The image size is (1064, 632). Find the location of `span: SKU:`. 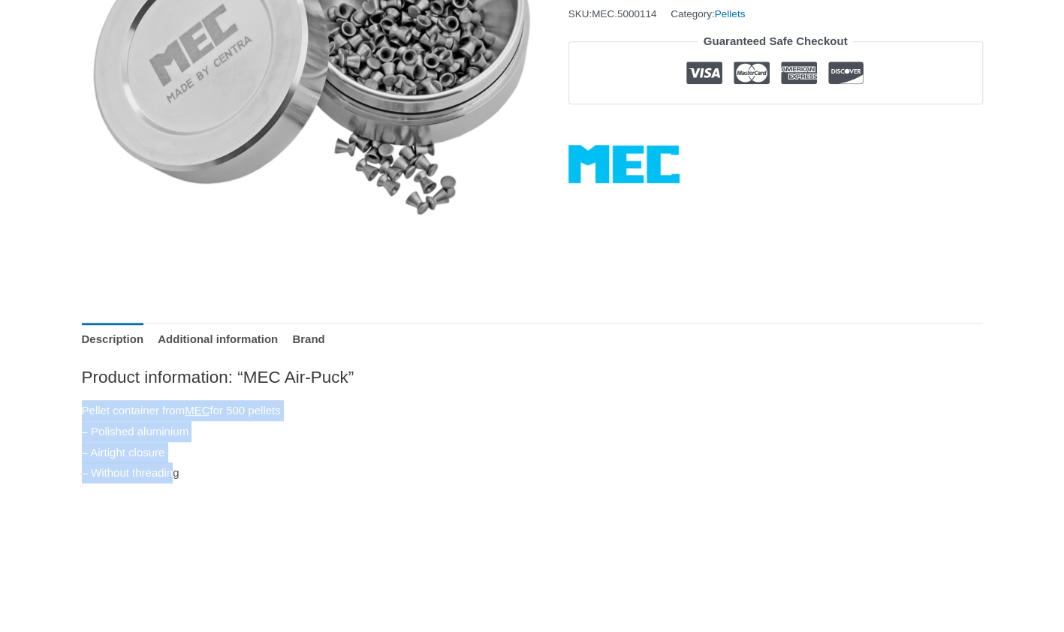

span: SKU: is located at coordinates (613, 14).